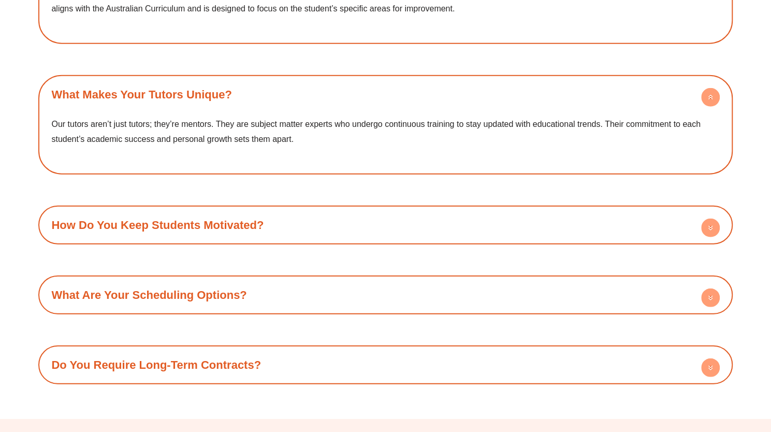 This screenshot has width=771, height=432. Describe the element at coordinates (141, 94) in the screenshot. I see `a: What Makes Your Tutors Unique?` at that location.